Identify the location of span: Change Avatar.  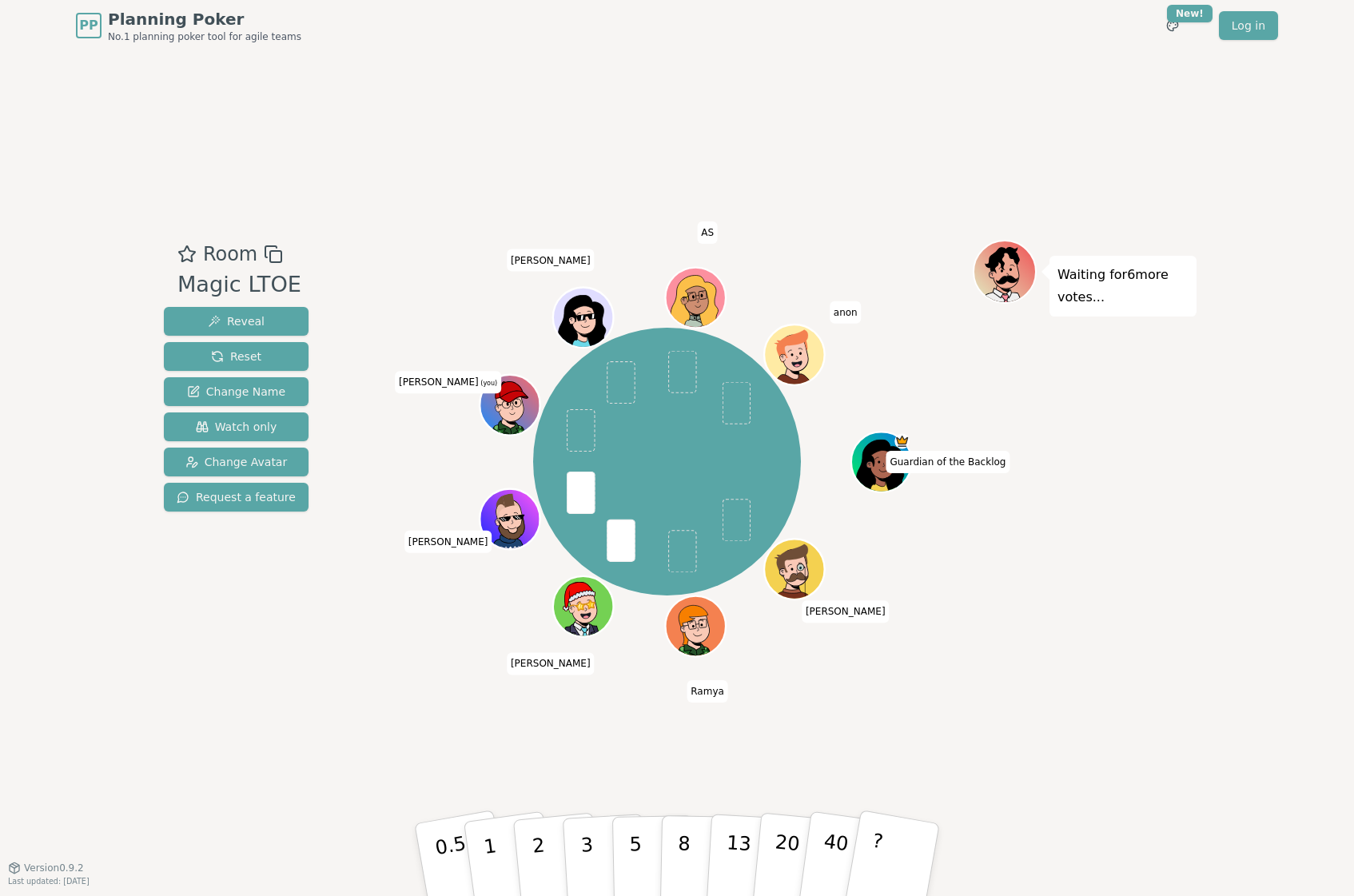
(237, 462).